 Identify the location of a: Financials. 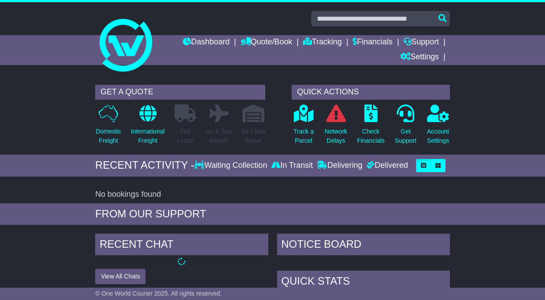
(372, 43).